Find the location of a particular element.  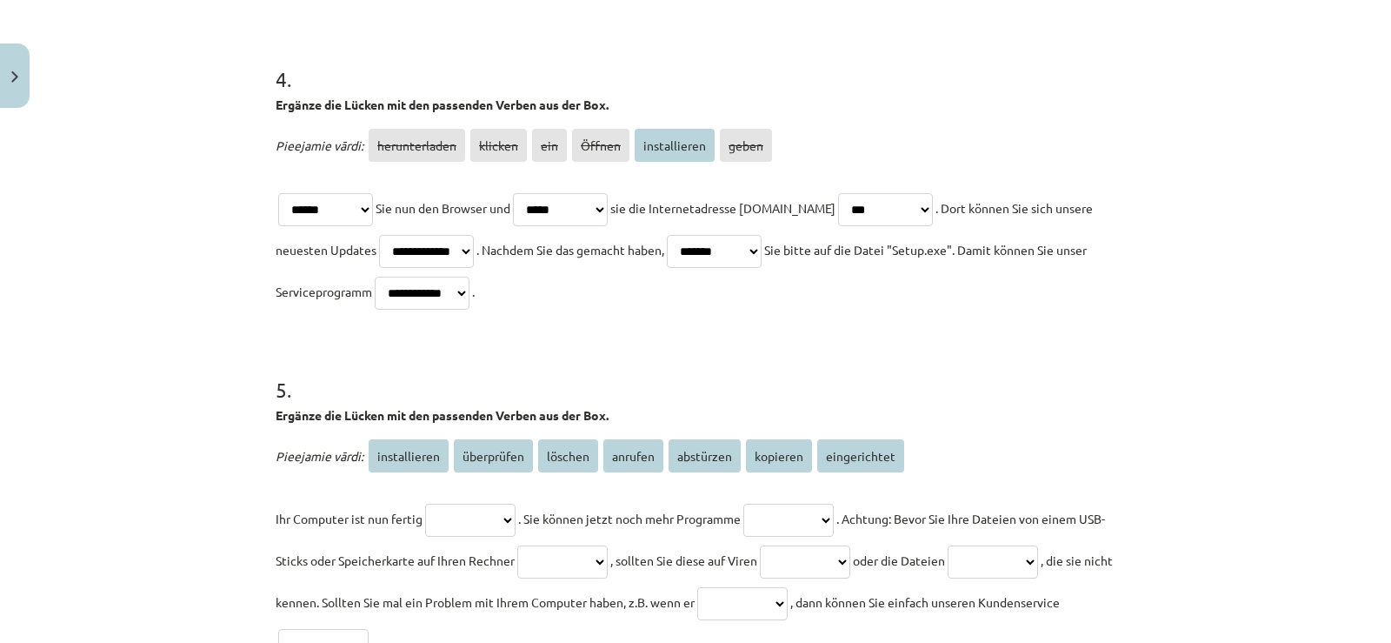

span: oder die Dateien is located at coordinates (899, 560).